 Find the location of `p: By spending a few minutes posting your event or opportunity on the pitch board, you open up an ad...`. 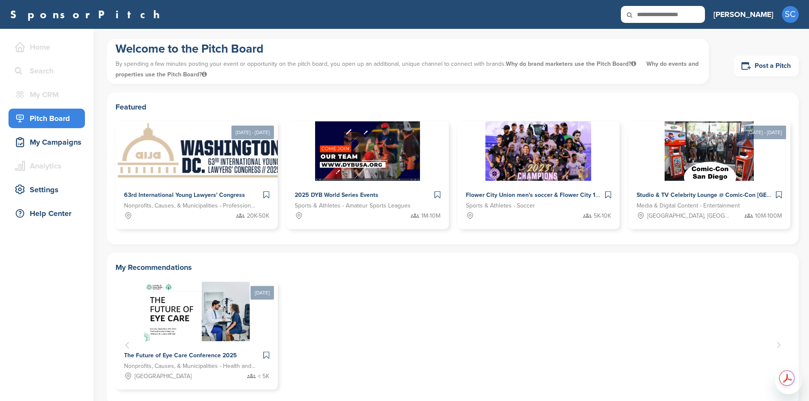

p: By spending a few minutes posting your event or opportunity on the pitch board, you open up an ad... is located at coordinates (408, 69).